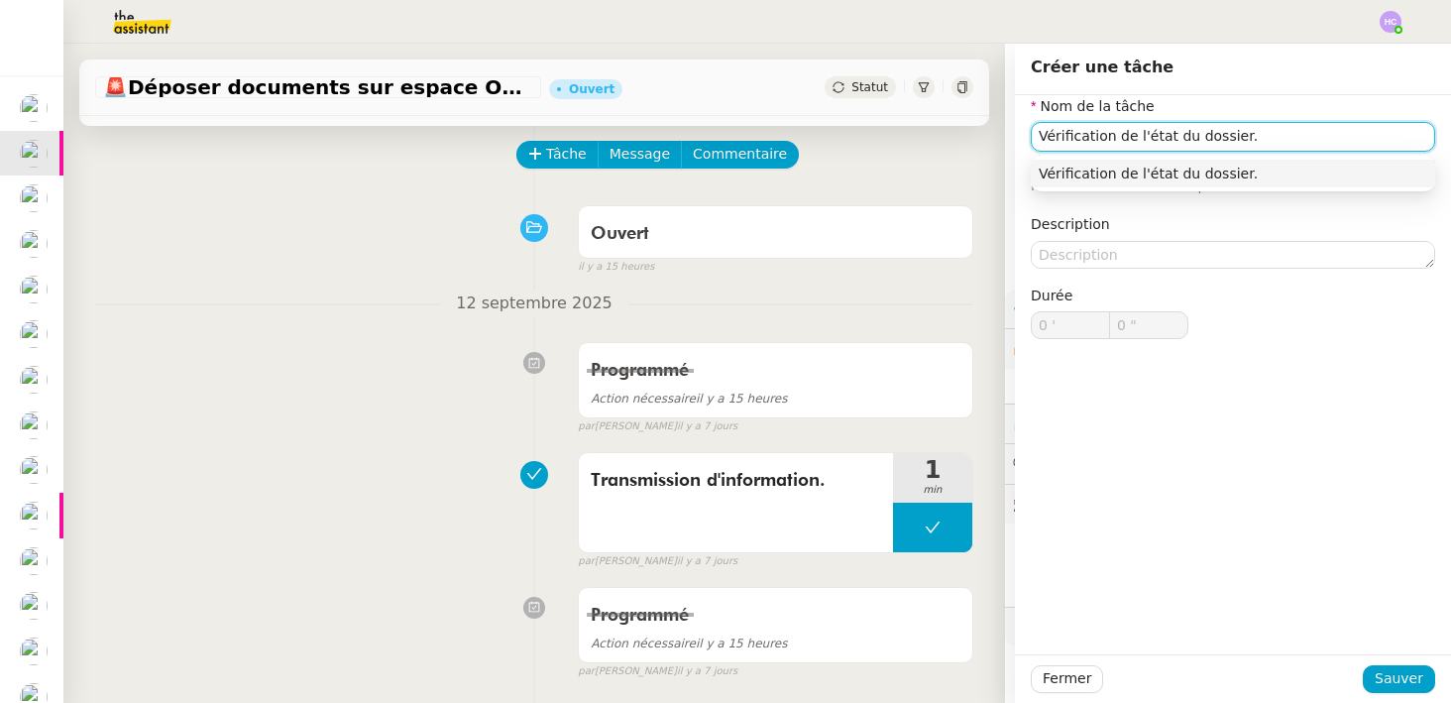  What do you see at coordinates (619, 234) in the screenshot?
I see `span: Ouvert` at bounding box center [619, 234].